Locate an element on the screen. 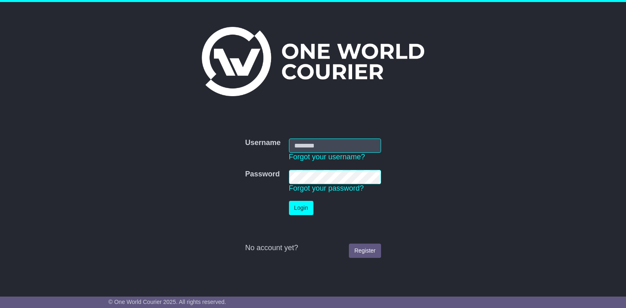 Image resolution: width=626 pixels, height=308 pixels. a: Forgot your password? is located at coordinates (327, 188).